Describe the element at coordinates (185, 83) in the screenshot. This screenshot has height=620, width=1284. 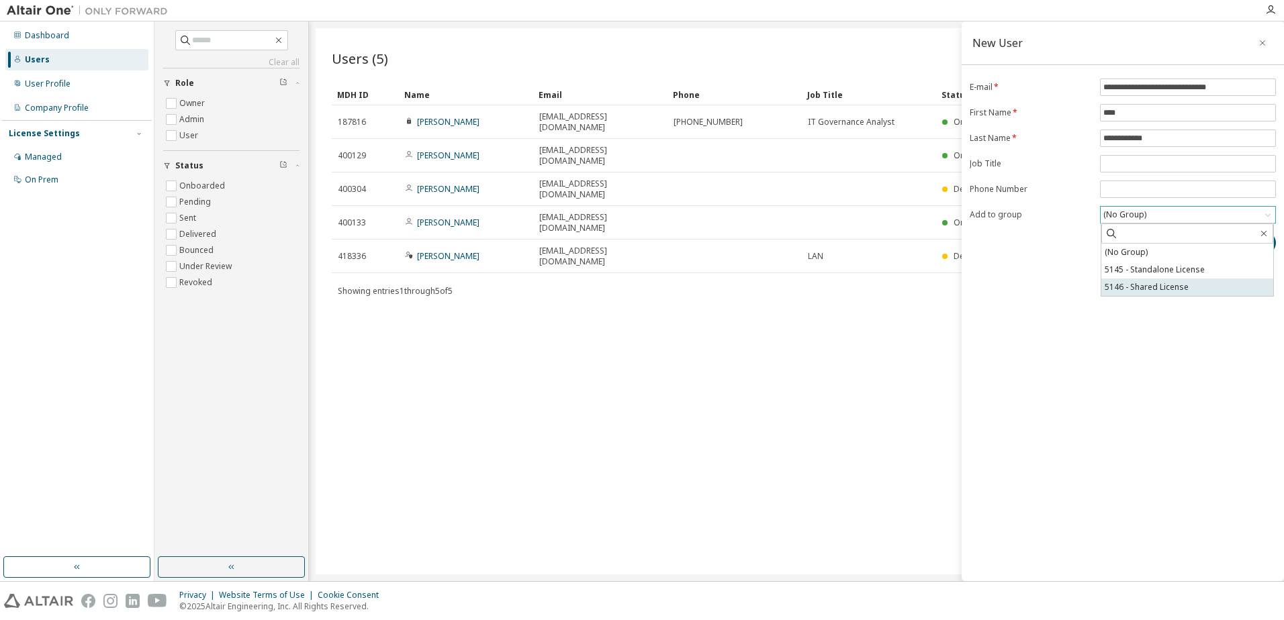
I see `span: Role` at that location.